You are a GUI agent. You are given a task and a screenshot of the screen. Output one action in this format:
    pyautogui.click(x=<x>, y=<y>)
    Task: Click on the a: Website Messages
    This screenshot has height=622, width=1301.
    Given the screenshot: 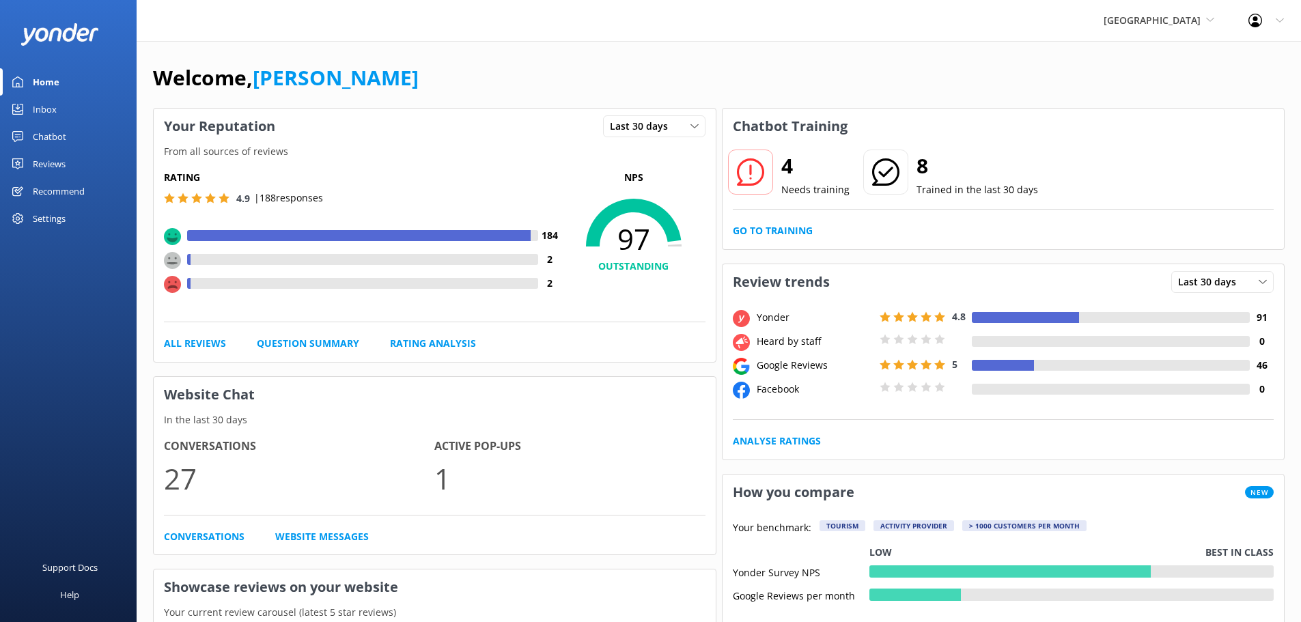 What is the action you would take?
    pyautogui.click(x=322, y=537)
    